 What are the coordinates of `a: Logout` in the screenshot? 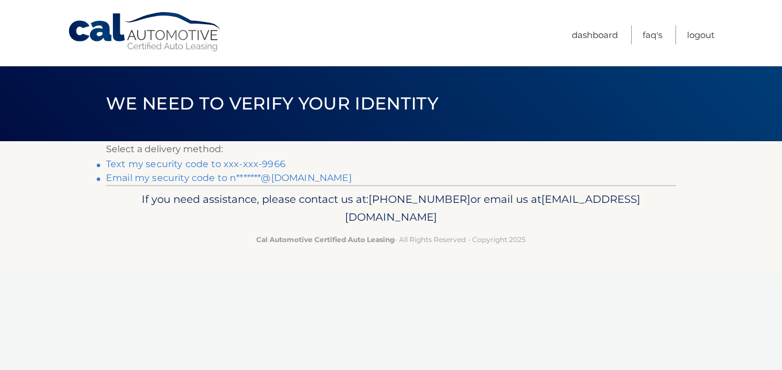 It's located at (701, 35).